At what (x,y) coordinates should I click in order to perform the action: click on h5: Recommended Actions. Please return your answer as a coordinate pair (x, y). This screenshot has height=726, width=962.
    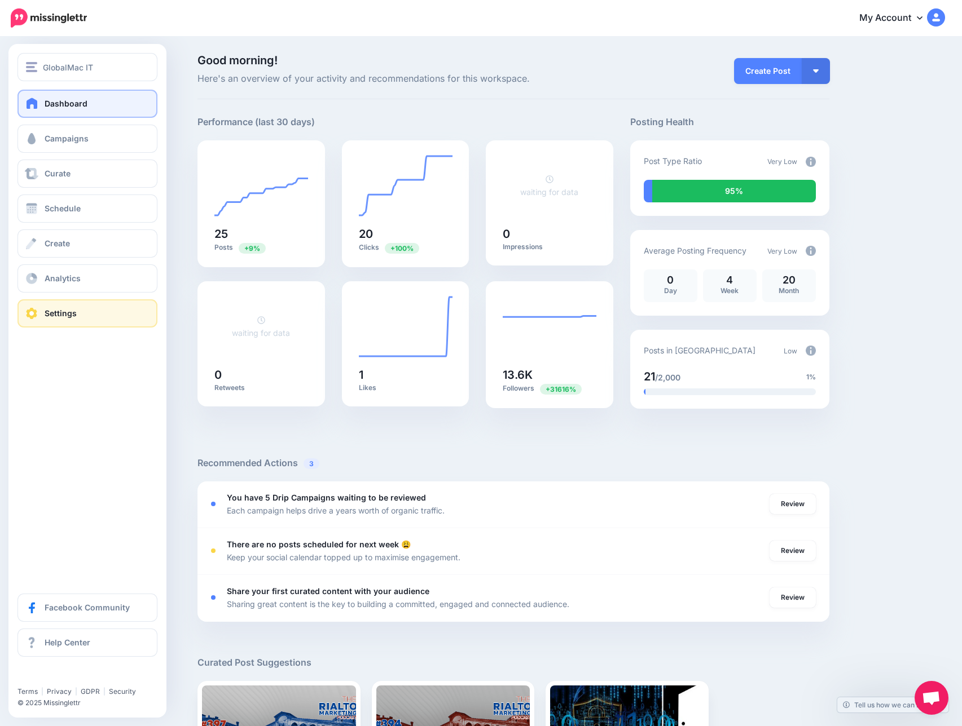
    Looking at the image, I should click on (513, 463).